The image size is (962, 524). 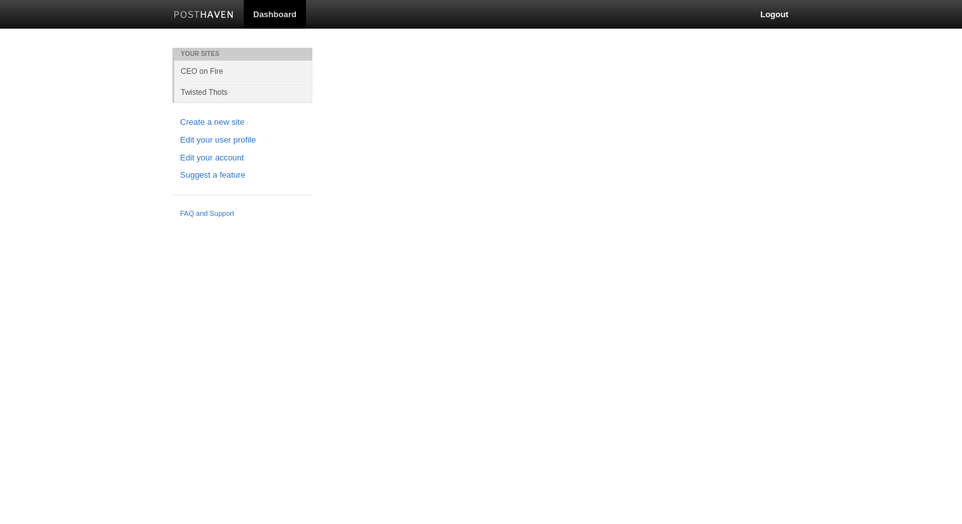 I want to click on li: Your Sites, so click(x=242, y=54).